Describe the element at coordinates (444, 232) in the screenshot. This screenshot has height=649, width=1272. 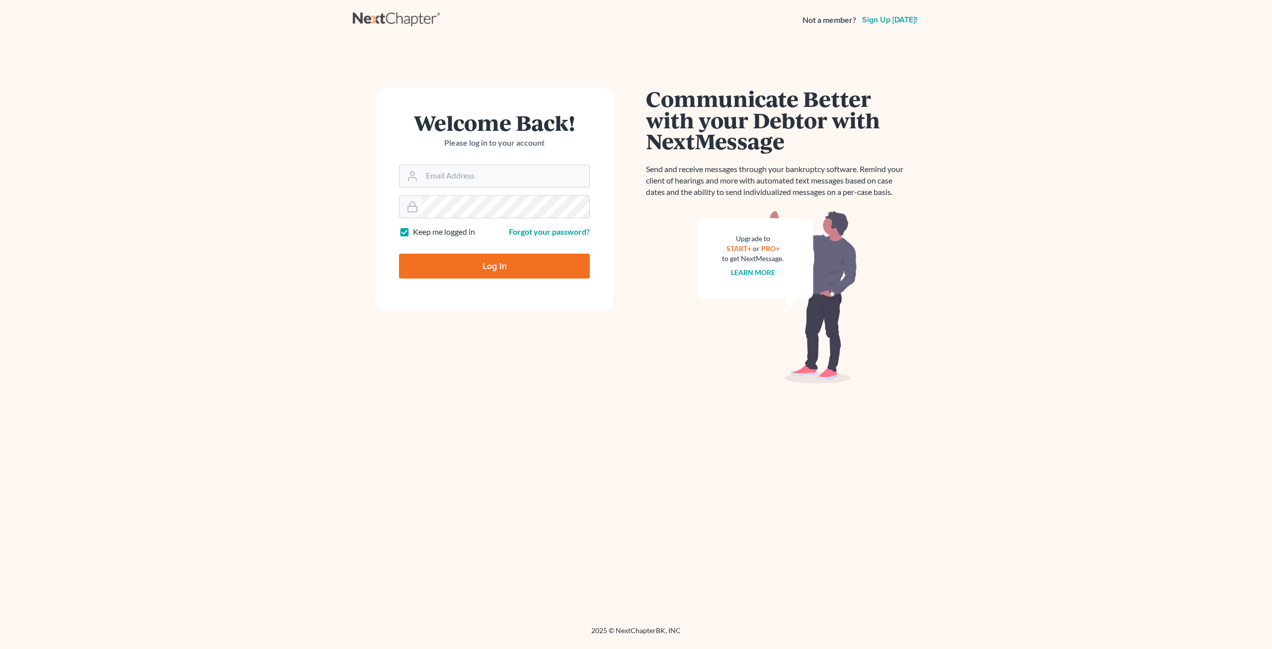
I see `label: Keep me logged in` at that location.